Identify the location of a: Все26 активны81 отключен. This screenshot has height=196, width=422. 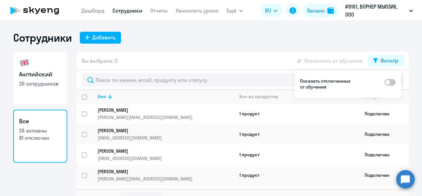
(40, 136).